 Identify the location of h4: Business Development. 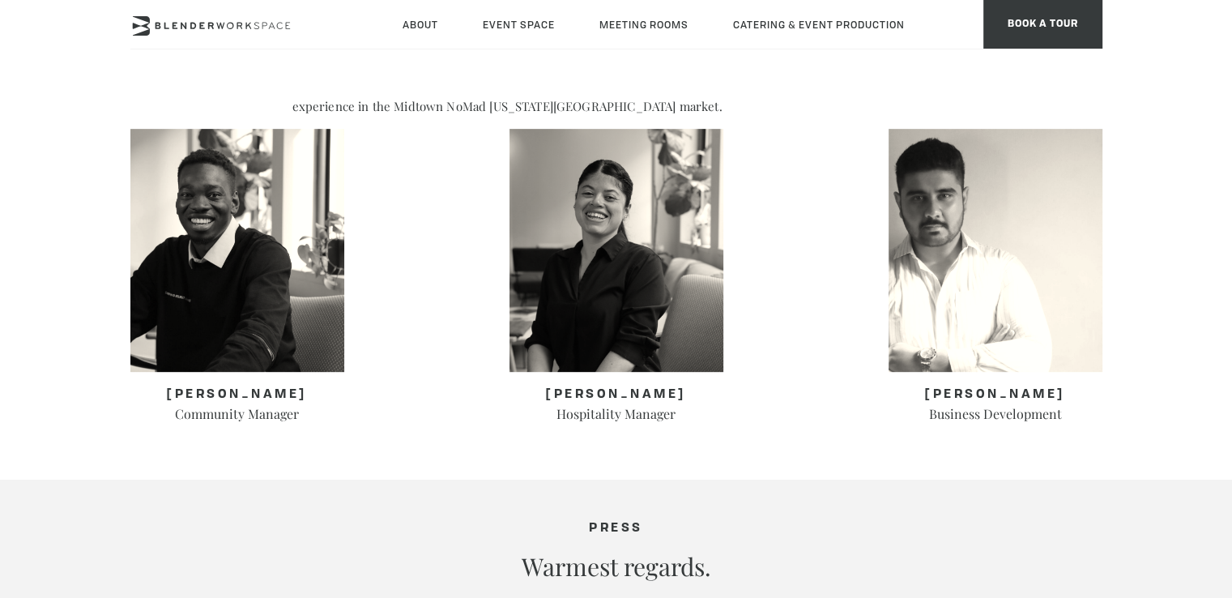
(995, 414).